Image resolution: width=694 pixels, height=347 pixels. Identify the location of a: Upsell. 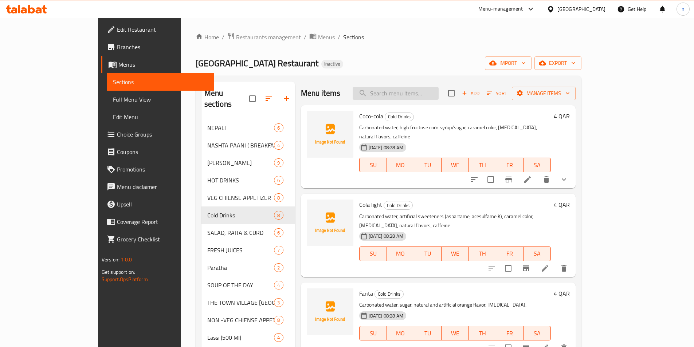
(157, 204).